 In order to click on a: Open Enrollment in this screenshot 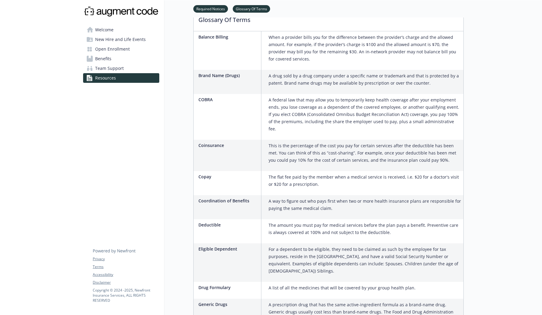, I will do `click(121, 49)`.